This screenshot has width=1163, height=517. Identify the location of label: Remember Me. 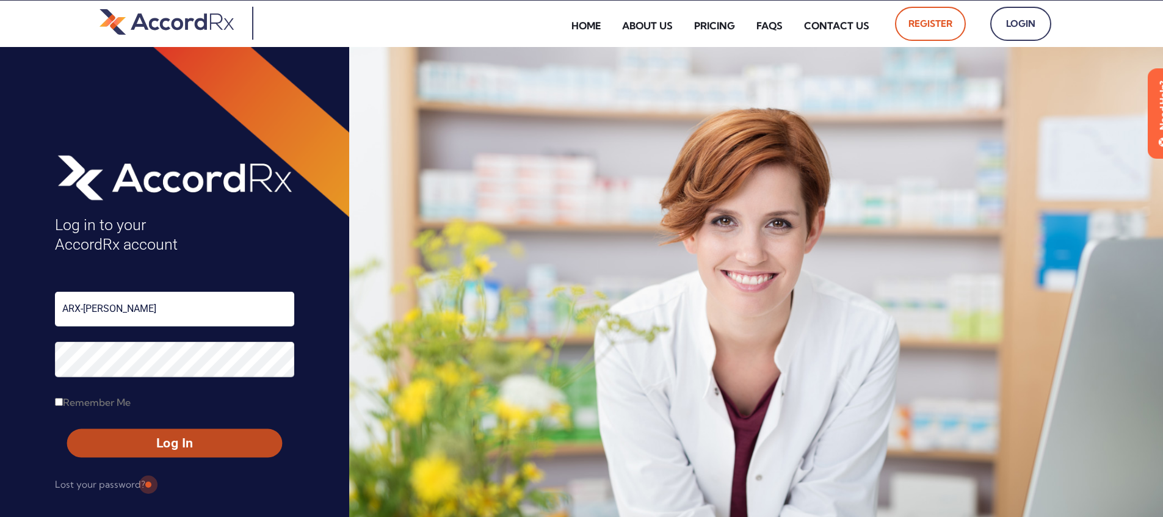
(93, 402).